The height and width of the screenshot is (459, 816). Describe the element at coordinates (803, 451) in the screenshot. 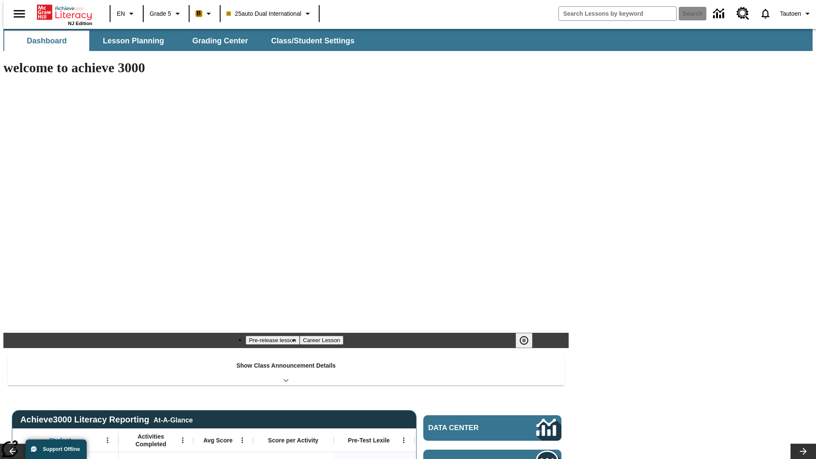

I see `button: Lesson carousel, Next` at that location.